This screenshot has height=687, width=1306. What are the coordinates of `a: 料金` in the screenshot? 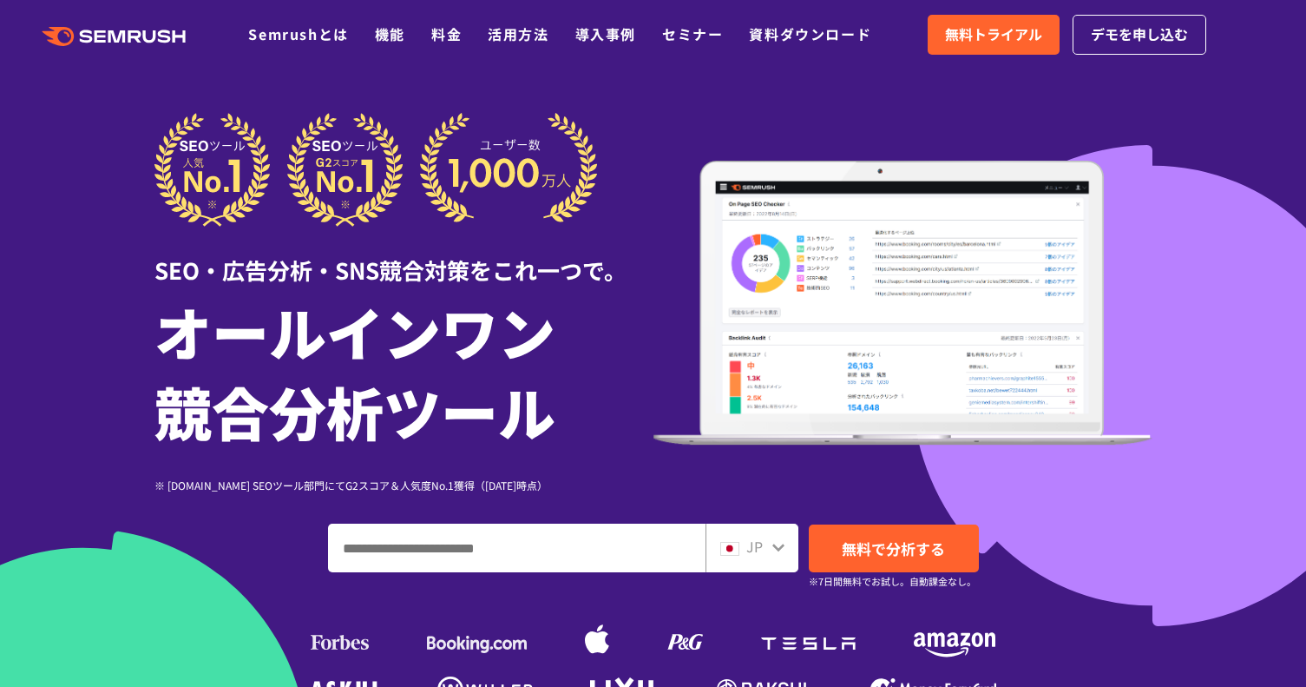 It's located at (446, 34).